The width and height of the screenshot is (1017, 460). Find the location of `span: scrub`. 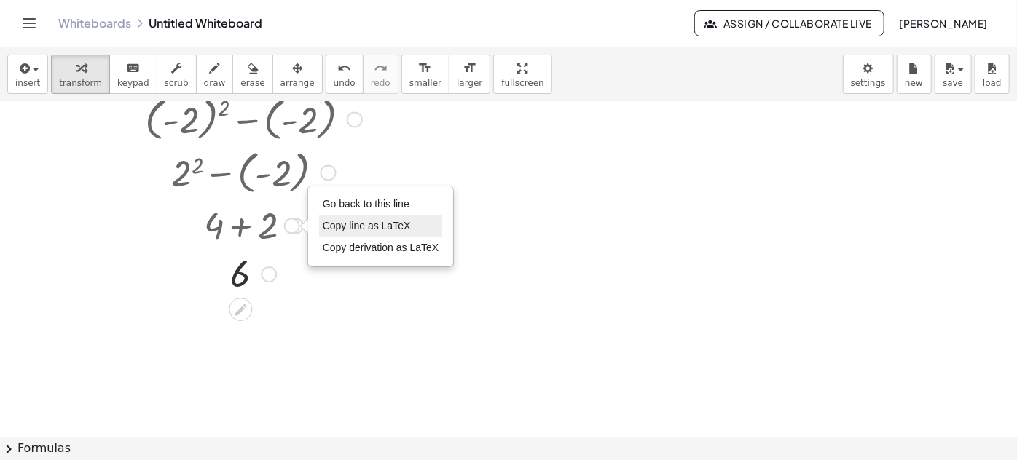

span: scrub is located at coordinates (176, 83).